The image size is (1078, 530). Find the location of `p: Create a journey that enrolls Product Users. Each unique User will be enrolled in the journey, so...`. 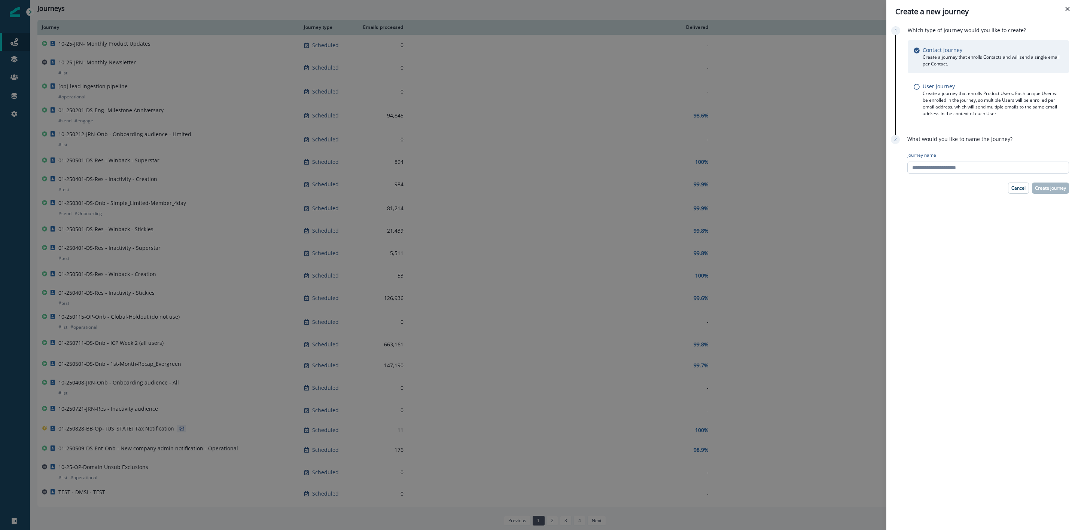

p: Create a journey that enrolls Product Users. Each unique User will be enrolled in the journey, so... is located at coordinates (992, 104).